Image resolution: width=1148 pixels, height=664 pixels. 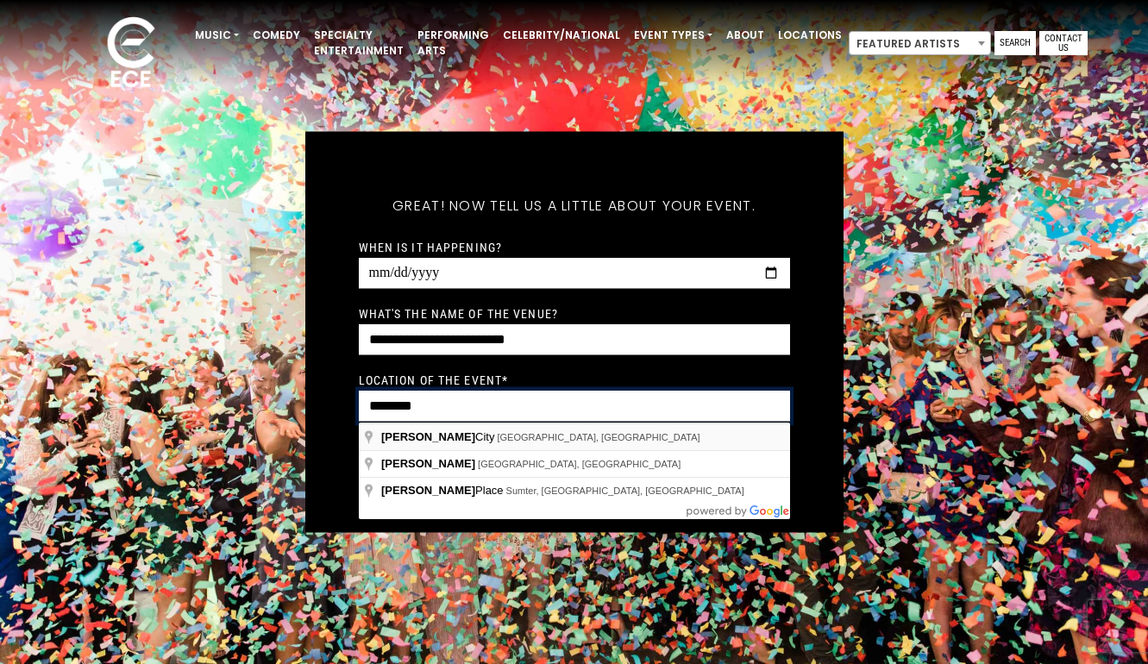 I want to click on img: ece_new_logo_whitev2-1.png, so click(x=131, y=53).